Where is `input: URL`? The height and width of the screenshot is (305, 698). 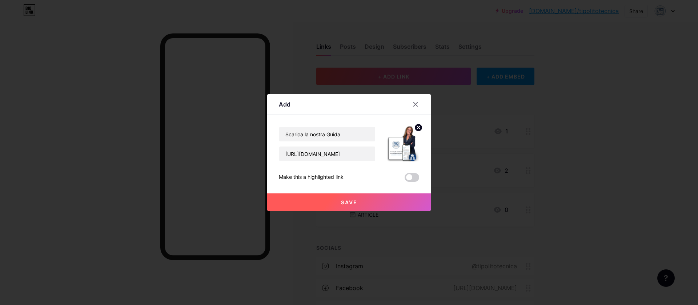 input: URL is located at coordinates (327, 154).